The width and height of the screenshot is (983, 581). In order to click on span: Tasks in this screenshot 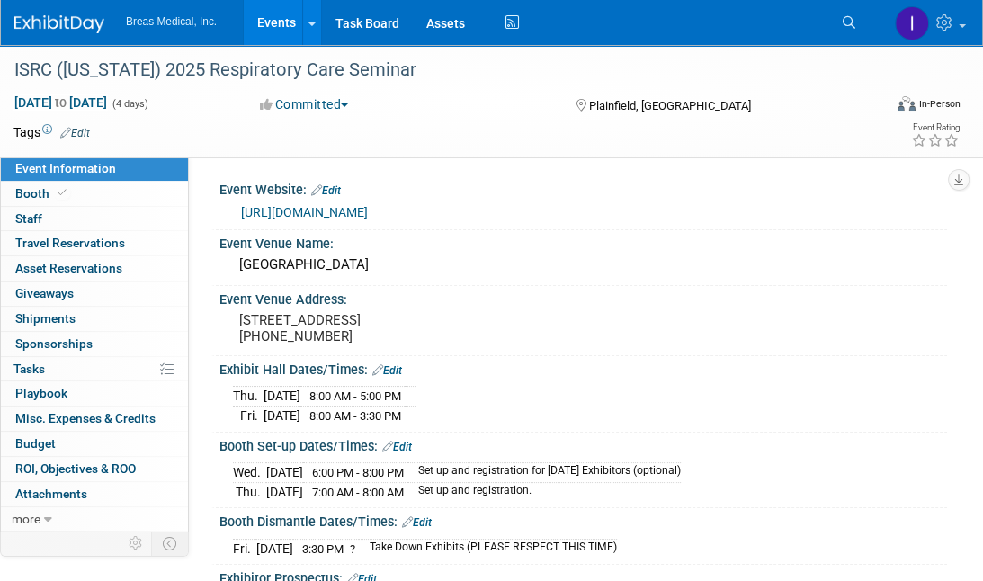, I will do `click(29, 369)`.